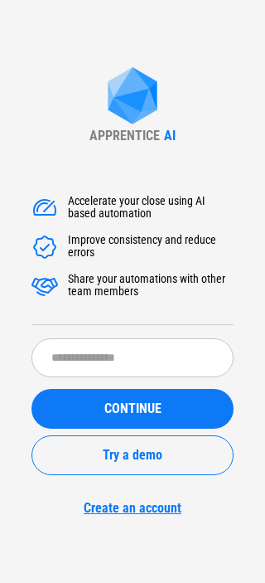 The height and width of the screenshot is (583, 265). I want to click on div: APPRENTICE, so click(124, 135).